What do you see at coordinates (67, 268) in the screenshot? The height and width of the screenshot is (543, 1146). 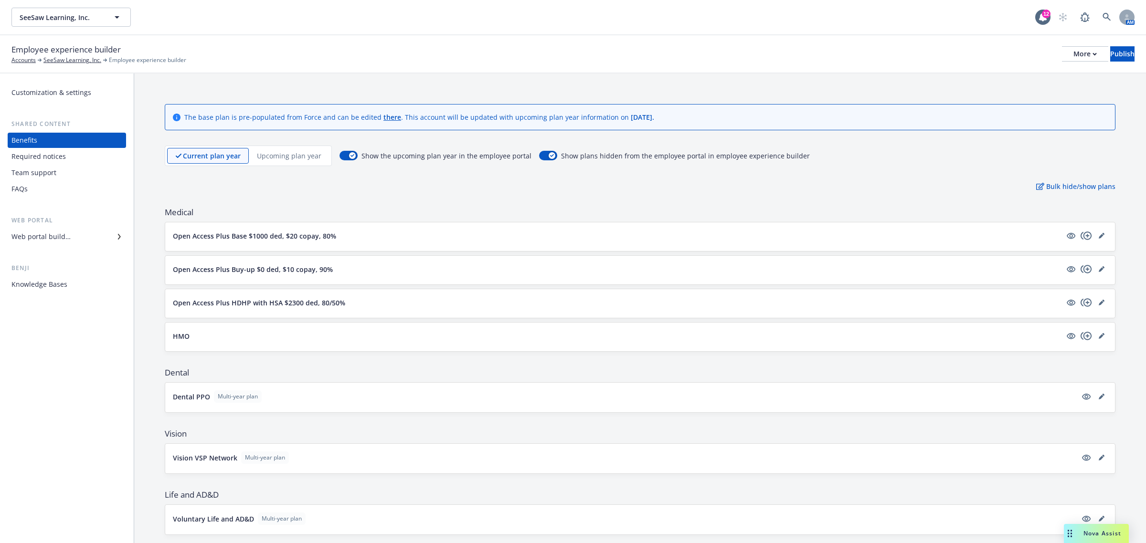 I see `div: Benji` at bounding box center [67, 268].